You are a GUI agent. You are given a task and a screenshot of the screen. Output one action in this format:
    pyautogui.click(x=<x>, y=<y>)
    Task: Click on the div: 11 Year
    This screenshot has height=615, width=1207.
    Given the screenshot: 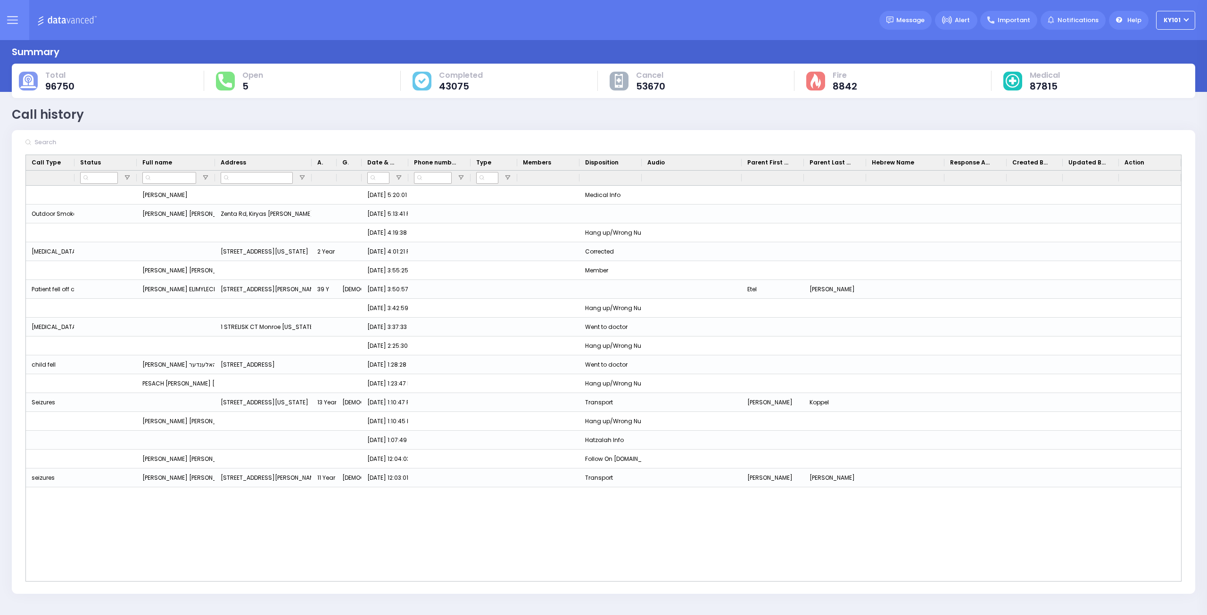 What is the action you would take?
    pyautogui.click(x=324, y=478)
    